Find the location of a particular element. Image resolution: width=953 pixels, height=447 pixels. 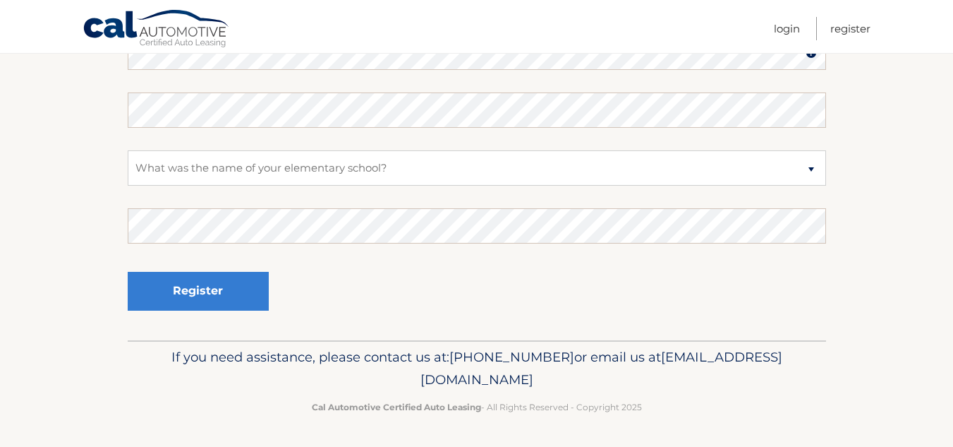

button: Register is located at coordinates (198, 291).